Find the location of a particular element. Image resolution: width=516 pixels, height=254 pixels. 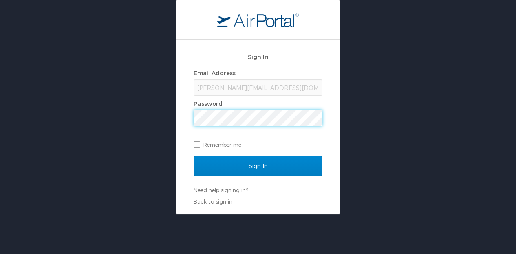

img: logo is located at coordinates (258, 20).